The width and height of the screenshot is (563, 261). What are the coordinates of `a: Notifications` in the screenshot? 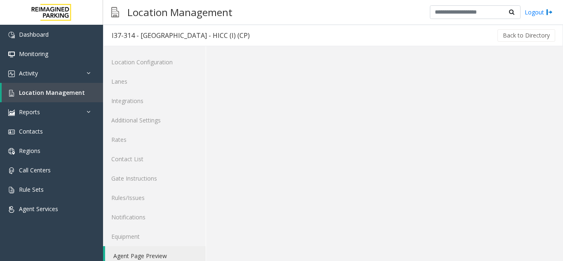 It's located at (154, 217).